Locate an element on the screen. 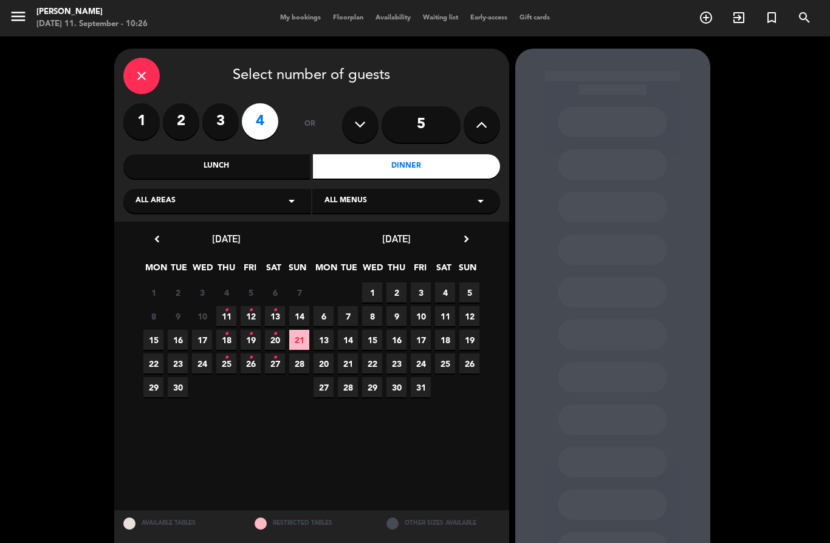 The image size is (830, 543). i: exit_to_app is located at coordinates (739, 18).